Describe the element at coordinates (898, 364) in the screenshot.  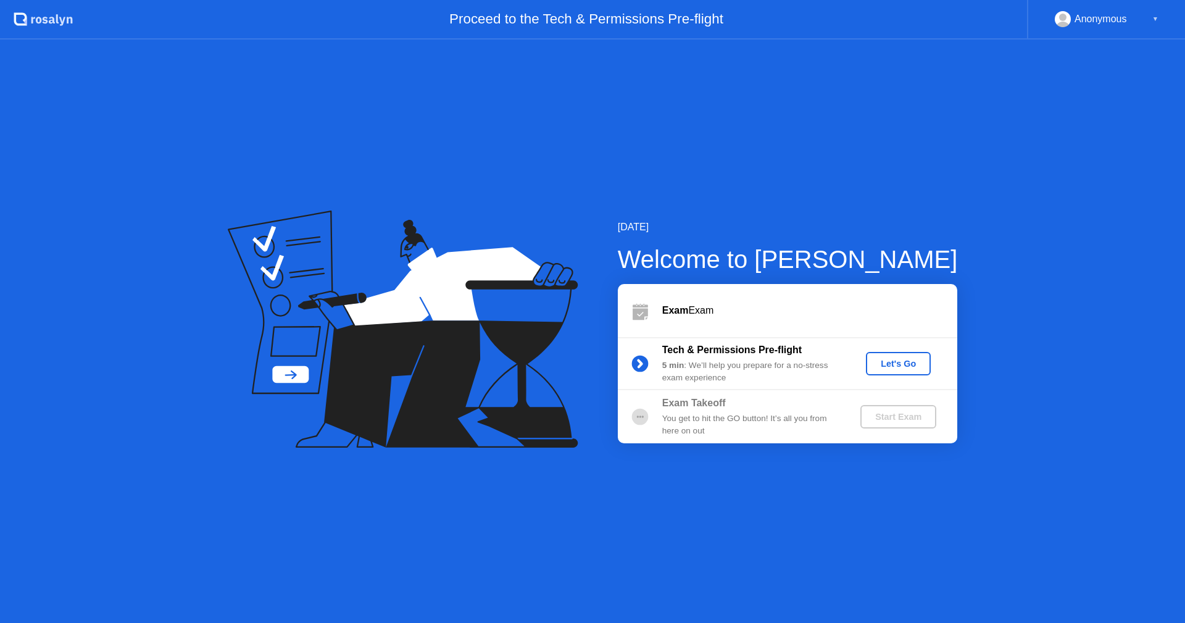
I see `div: Let's Go` at that location.